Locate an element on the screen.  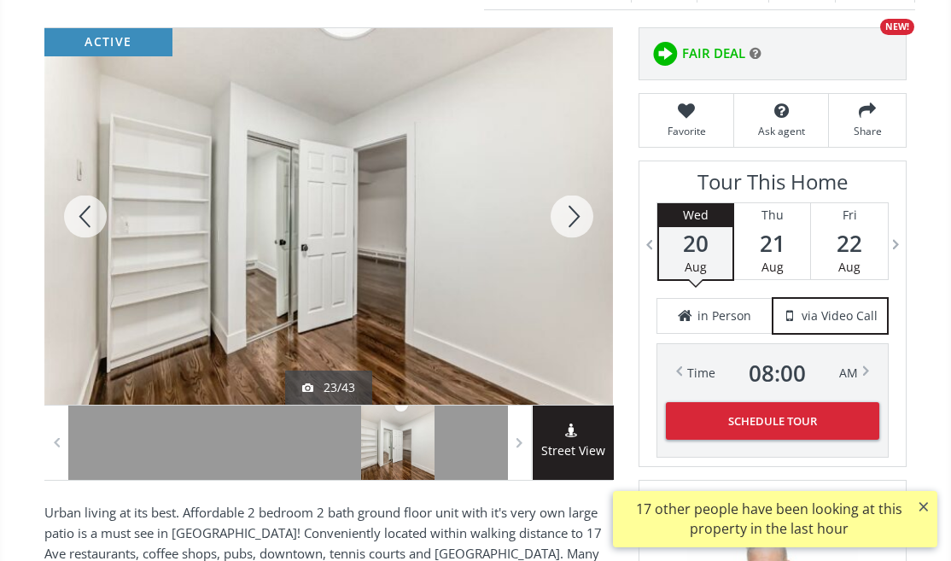
div: Wed is located at coordinates (696, 215).